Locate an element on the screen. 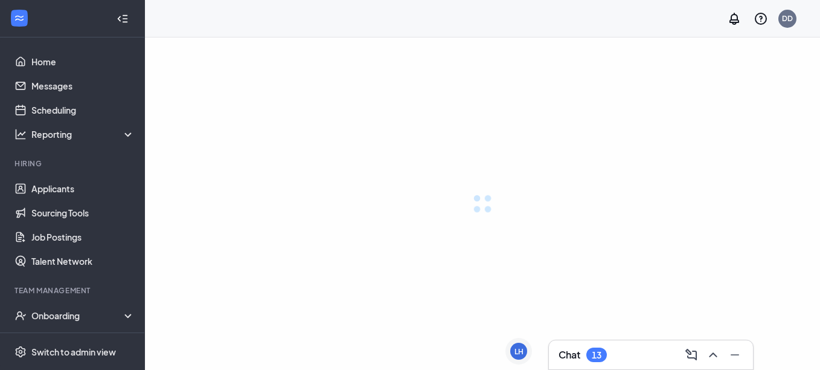  svg: Minimize is located at coordinates (735, 355).